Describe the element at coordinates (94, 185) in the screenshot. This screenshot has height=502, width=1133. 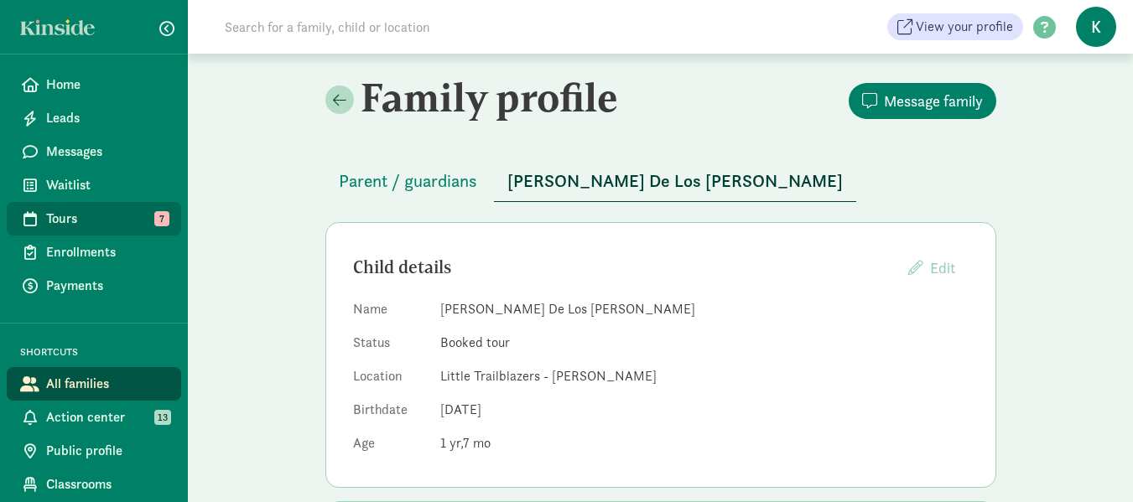
I see `a: Waitlist` at that location.